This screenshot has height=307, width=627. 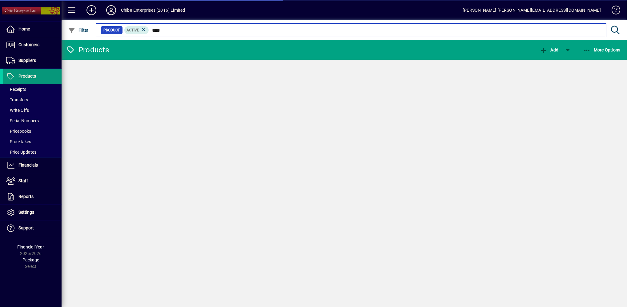 What do you see at coordinates (32, 45) in the screenshot?
I see `a: Customers` at bounding box center [32, 45].